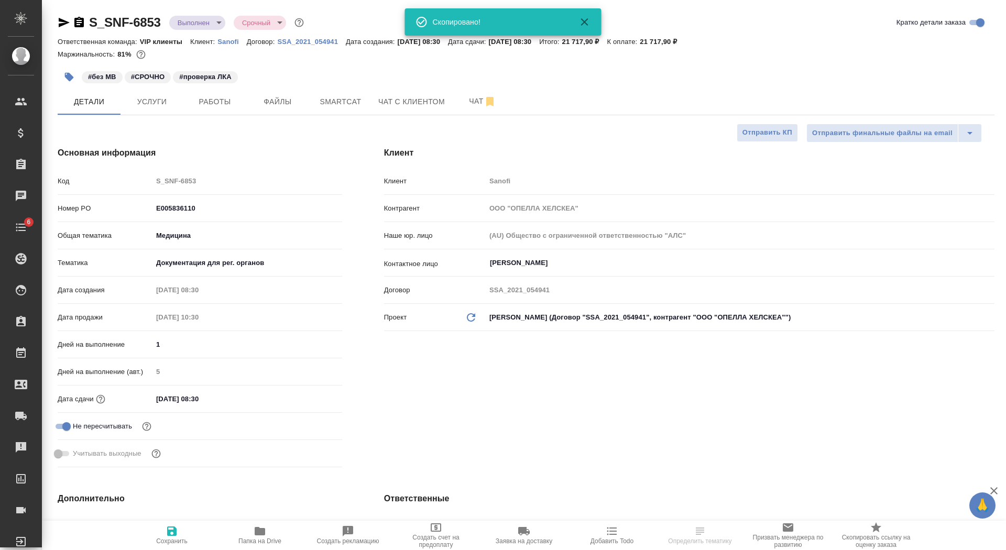  I want to click on span: СРОЧНО, so click(148, 76).